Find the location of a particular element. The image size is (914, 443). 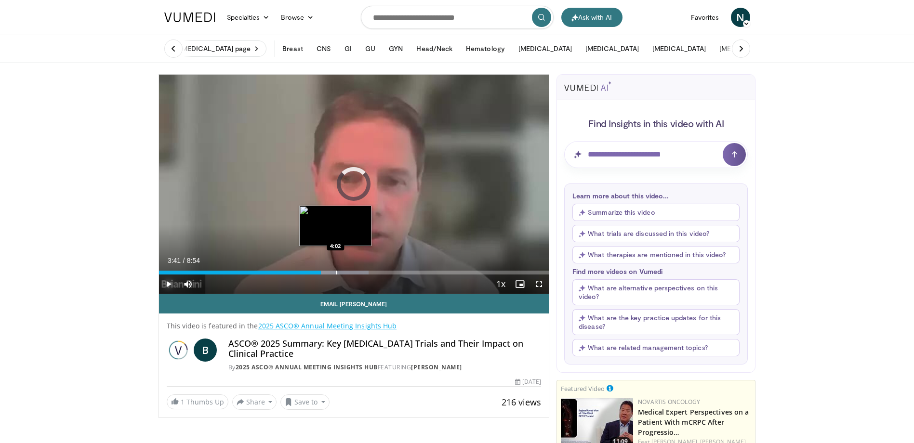

span: B is located at coordinates (205, 350).